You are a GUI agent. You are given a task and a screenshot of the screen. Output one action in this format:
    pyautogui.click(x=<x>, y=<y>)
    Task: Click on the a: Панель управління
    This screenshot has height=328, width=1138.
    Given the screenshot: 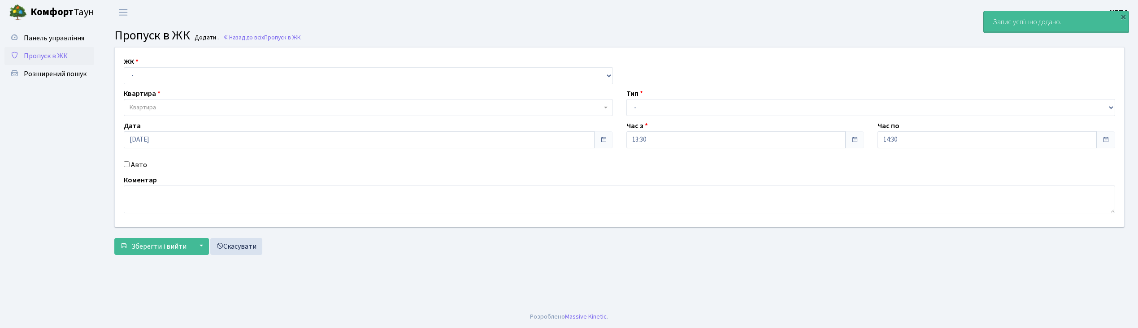 What is the action you would take?
    pyautogui.click(x=49, y=38)
    